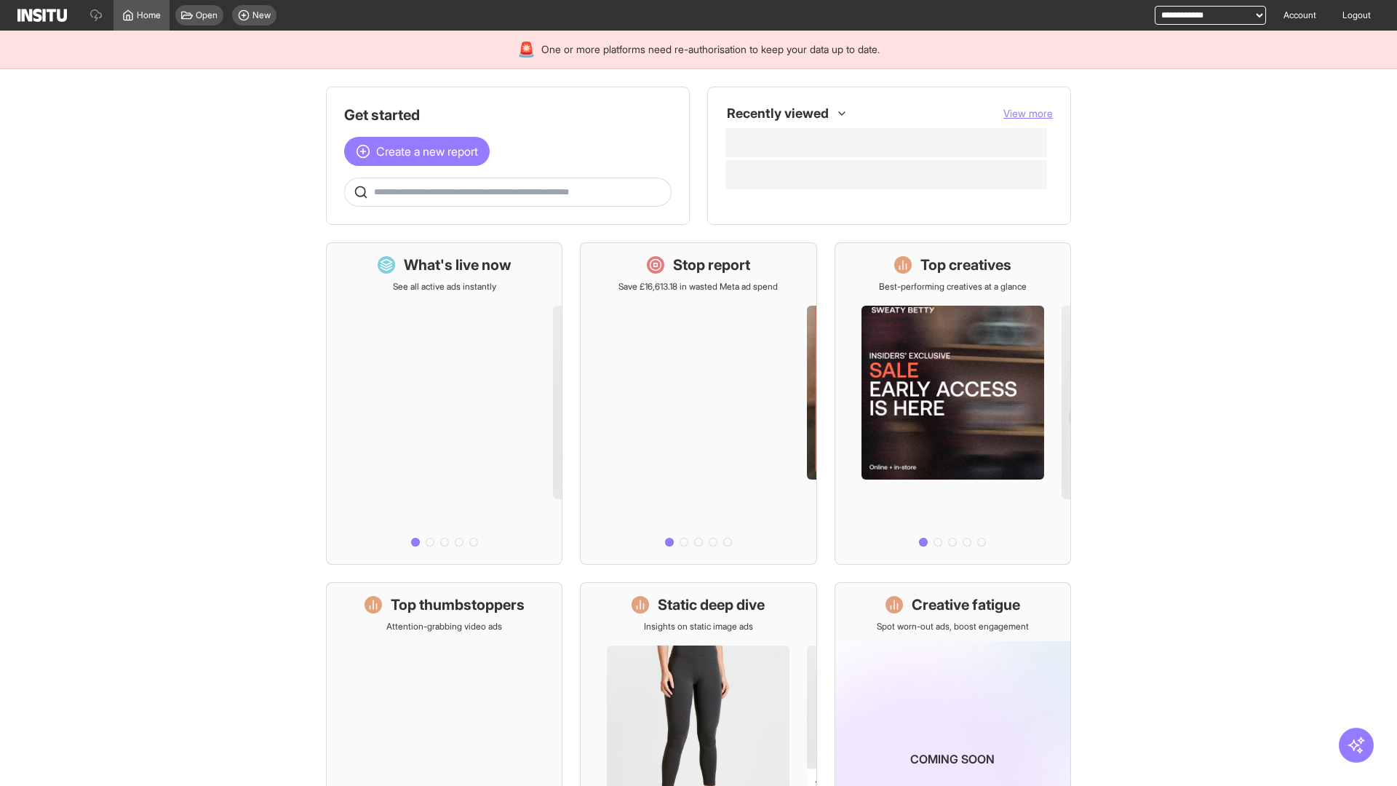  What do you see at coordinates (444, 626) in the screenshot?
I see `p: Attention-grabbing video ads` at bounding box center [444, 626].